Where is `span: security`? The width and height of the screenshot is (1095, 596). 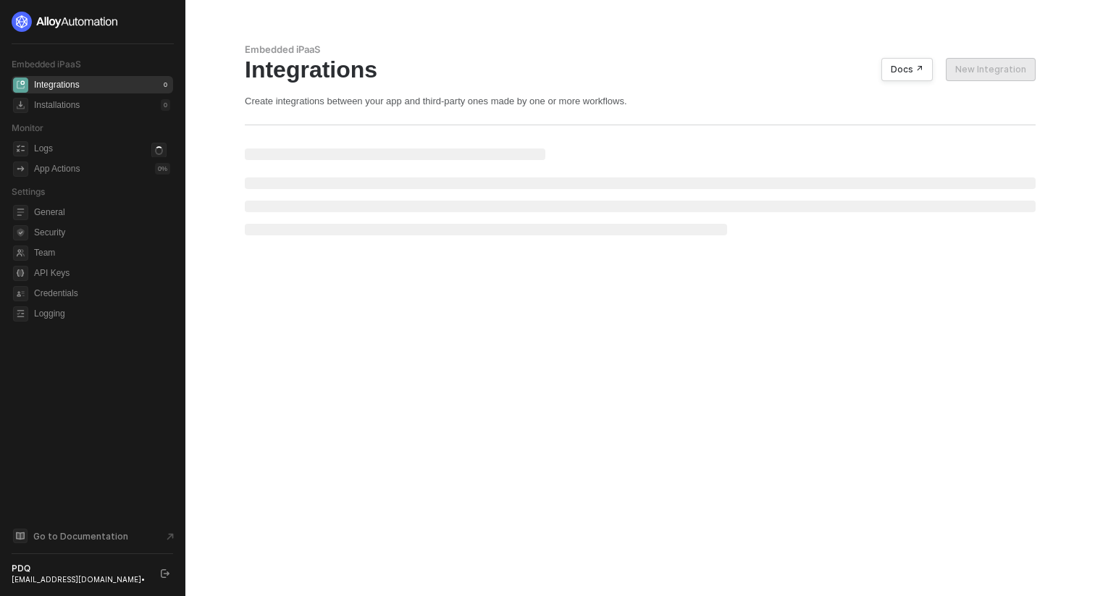 span: security is located at coordinates (20, 232).